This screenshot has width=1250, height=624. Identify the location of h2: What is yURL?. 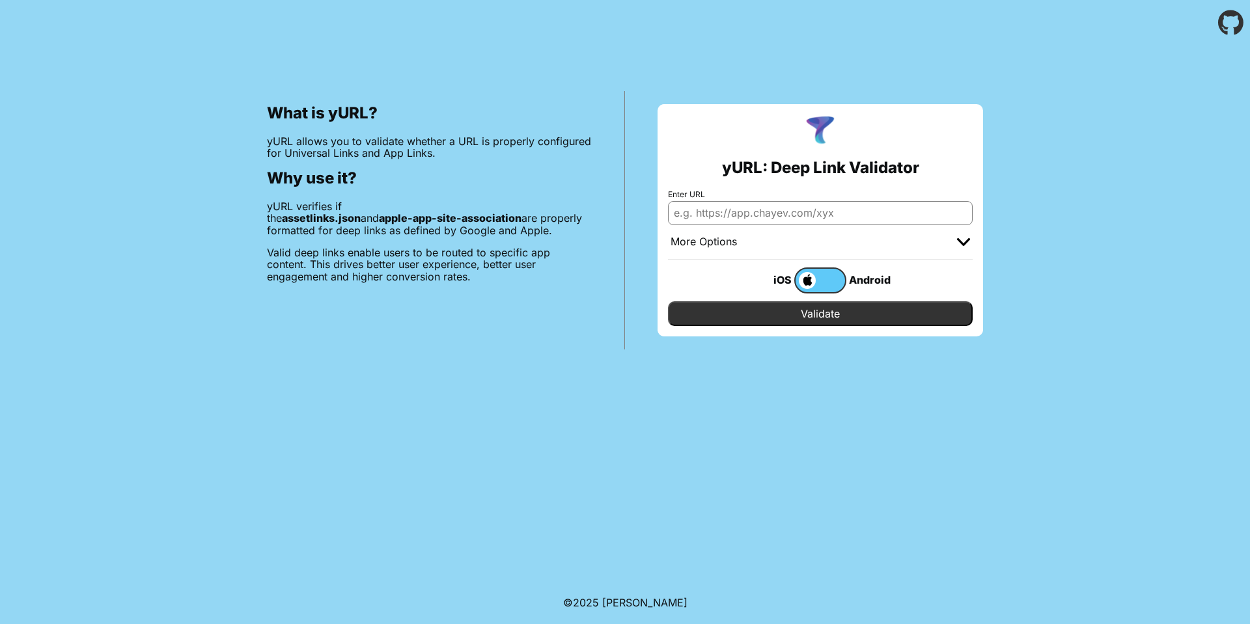
(429, 113).